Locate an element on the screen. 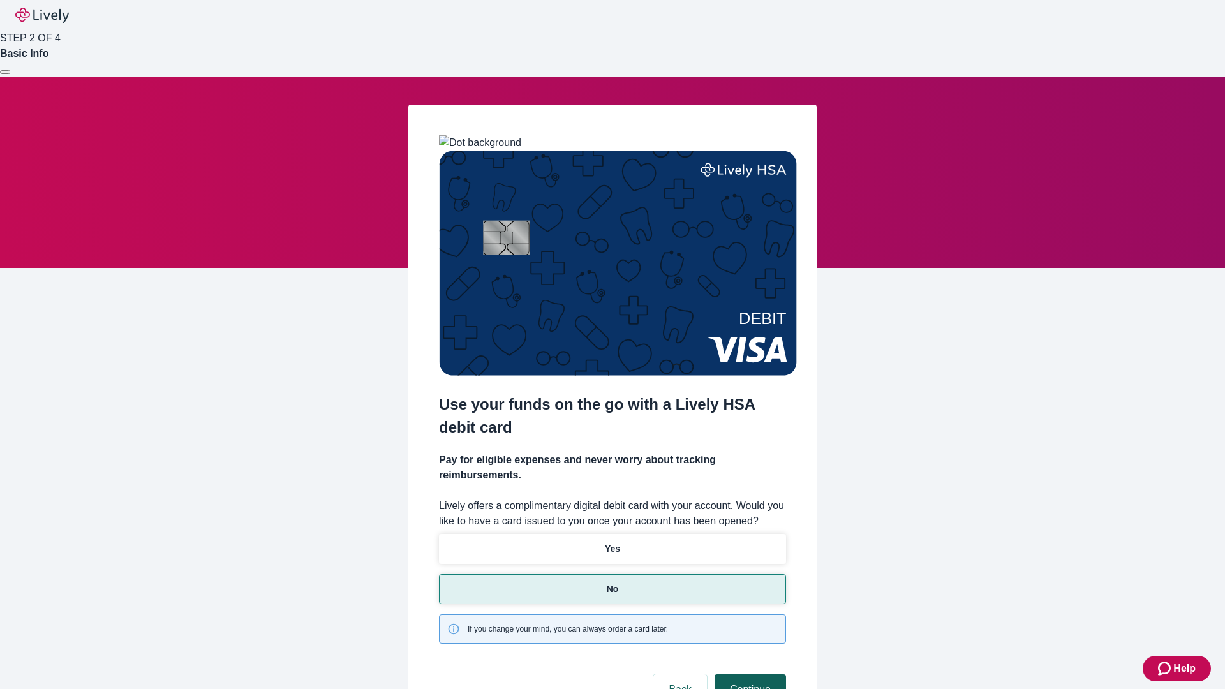  span: Help is located at coordinates (1184, 669).